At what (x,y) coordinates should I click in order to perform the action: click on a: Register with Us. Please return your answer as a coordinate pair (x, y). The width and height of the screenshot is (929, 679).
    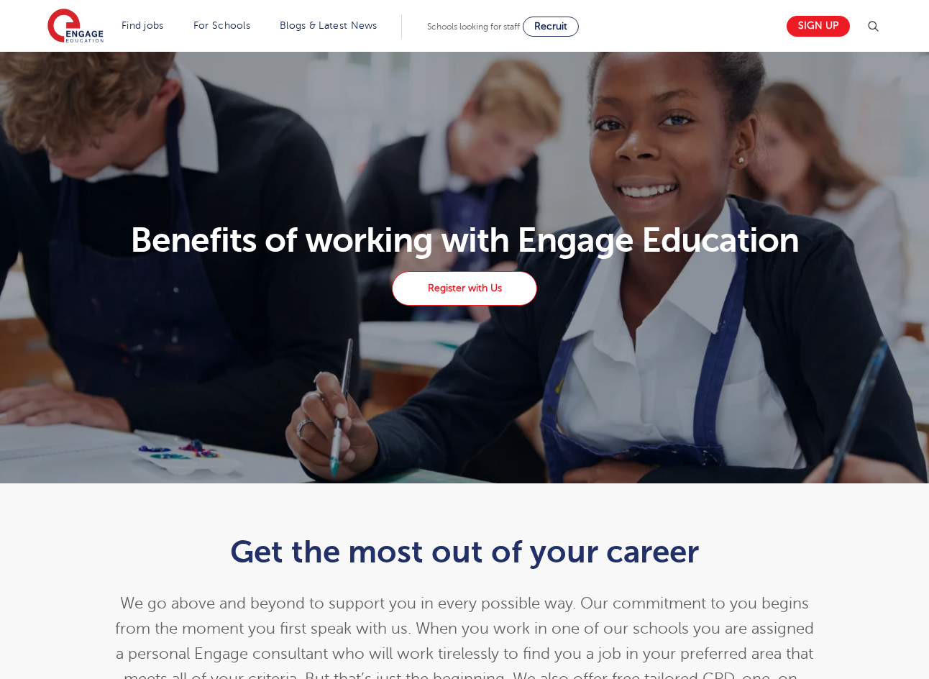
    Looking at the image, I should click on (464, 288).